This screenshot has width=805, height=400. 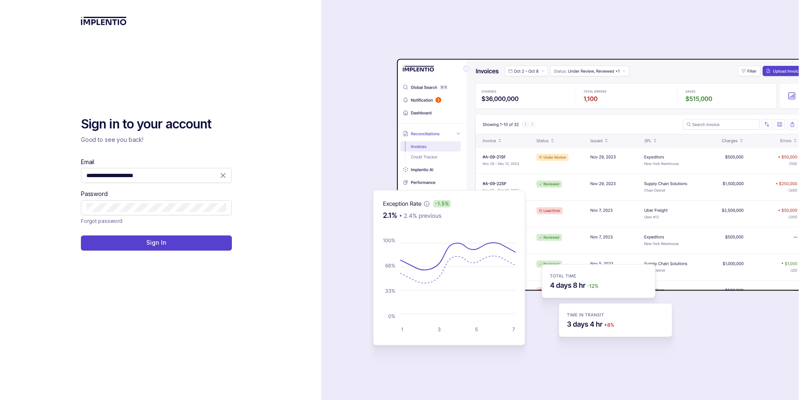 I want to click on h2: Sign in to your account, so click(x=156, y=124).